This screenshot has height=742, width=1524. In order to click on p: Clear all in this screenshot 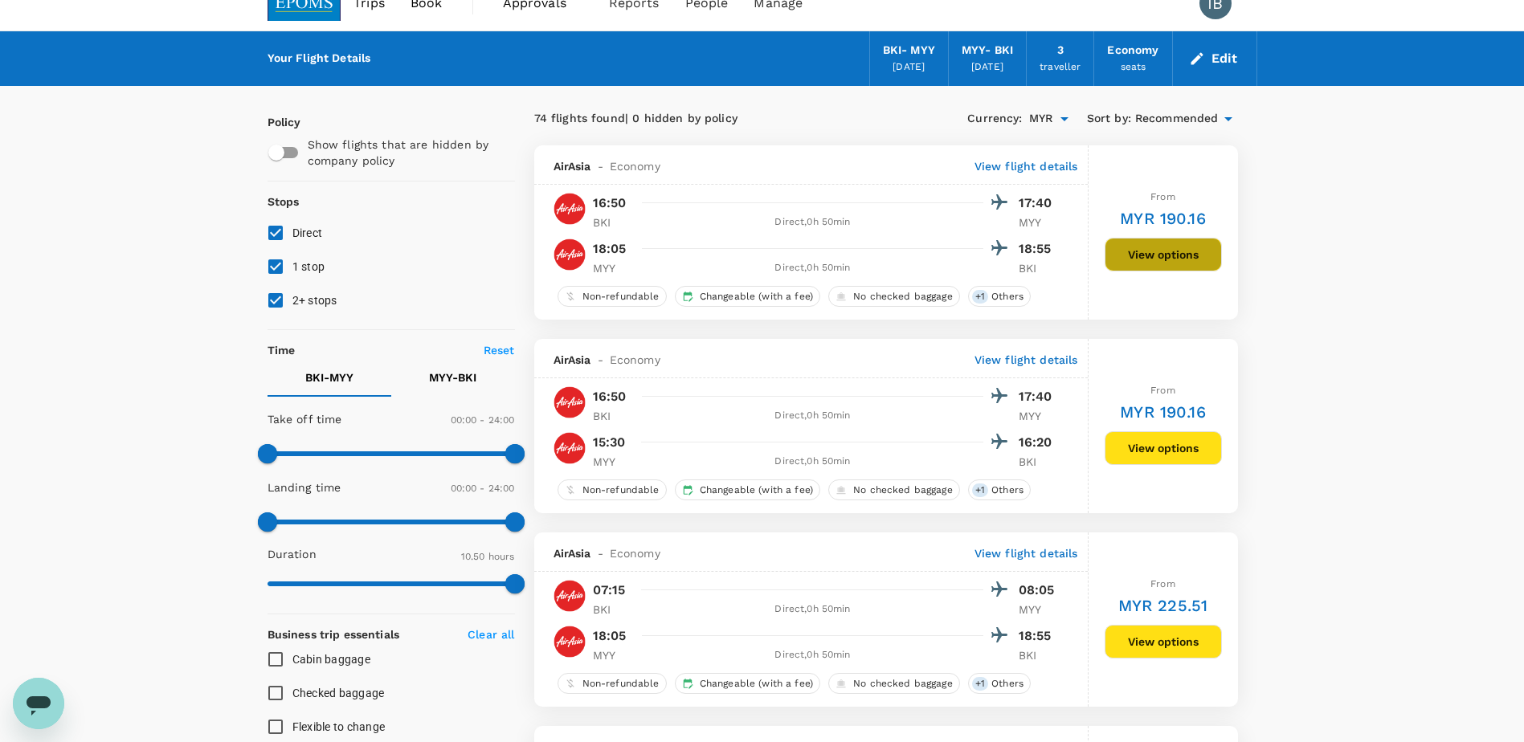, I will do `click(491, 635)`.